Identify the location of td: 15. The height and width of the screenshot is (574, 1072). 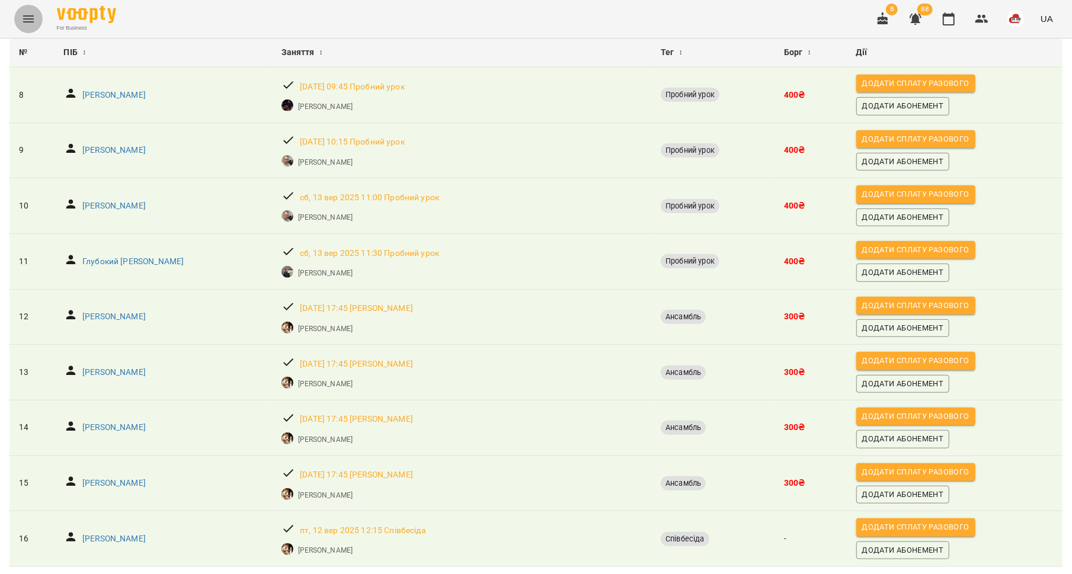
(32, 483).